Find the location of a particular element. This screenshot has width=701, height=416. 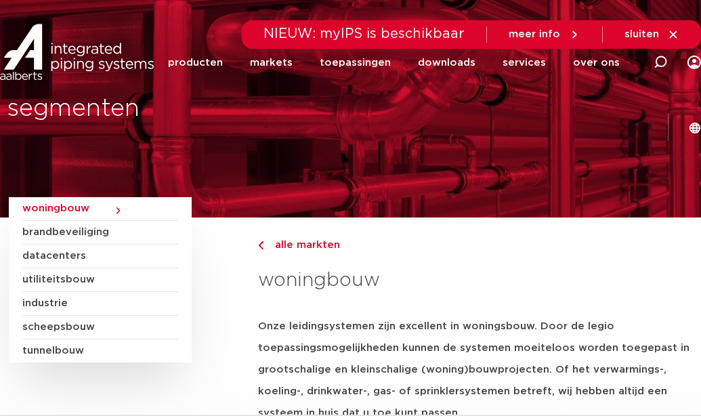

a: meer info is located at coordinates (545, 35).